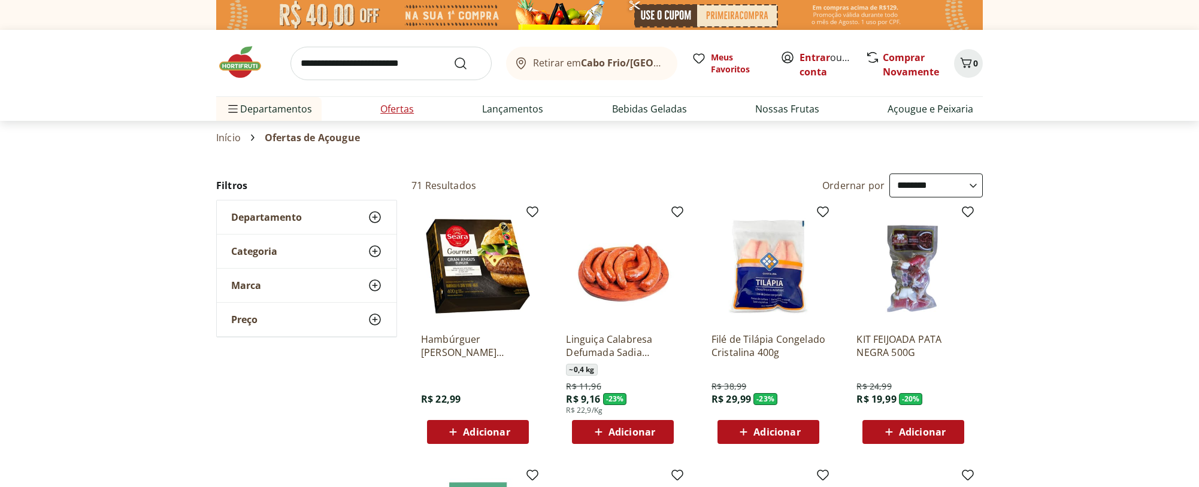 The height and width of the screenshot is (487, 1199). What do you see at coordinates (581, 370) in the screenshot?
I see `span: ~ 0,4 kg` at bounding box center [581, 370].